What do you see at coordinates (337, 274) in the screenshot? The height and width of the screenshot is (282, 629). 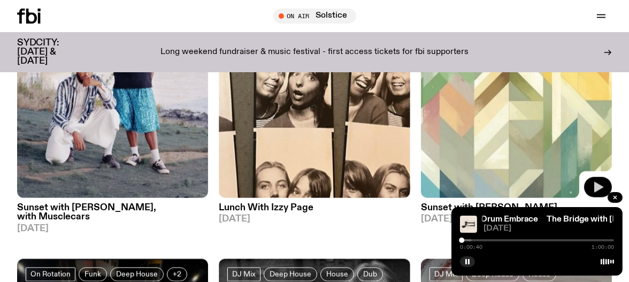 I see `span: House` at bounding box center [337, 274].